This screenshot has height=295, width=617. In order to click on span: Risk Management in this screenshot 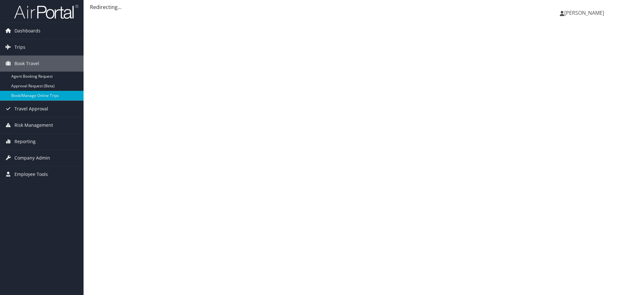, I will do `click(34, 125)`.